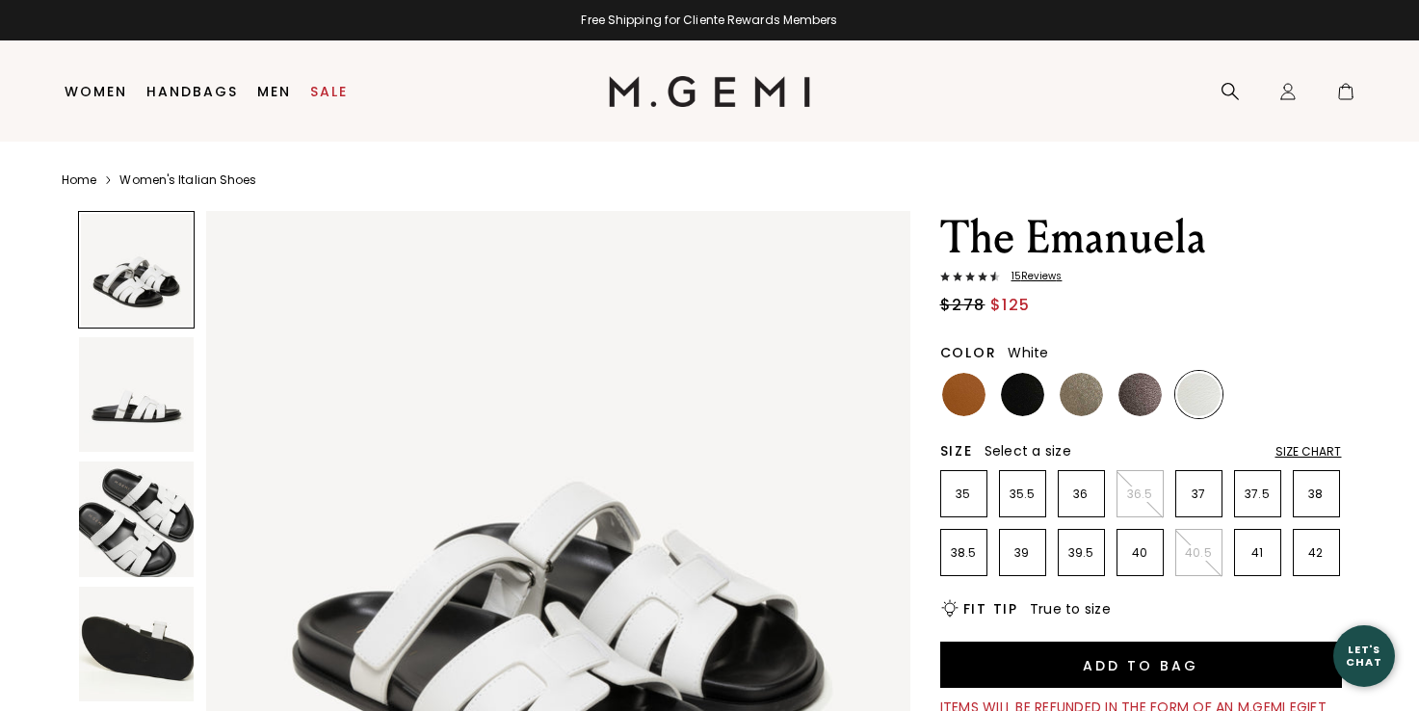 The height and width of the screenshot is (711, 1419). What do you see at coordinates (1140, 394) in the screenshot?
I see `img: Cocoa` at bounding box center [1140, 394].